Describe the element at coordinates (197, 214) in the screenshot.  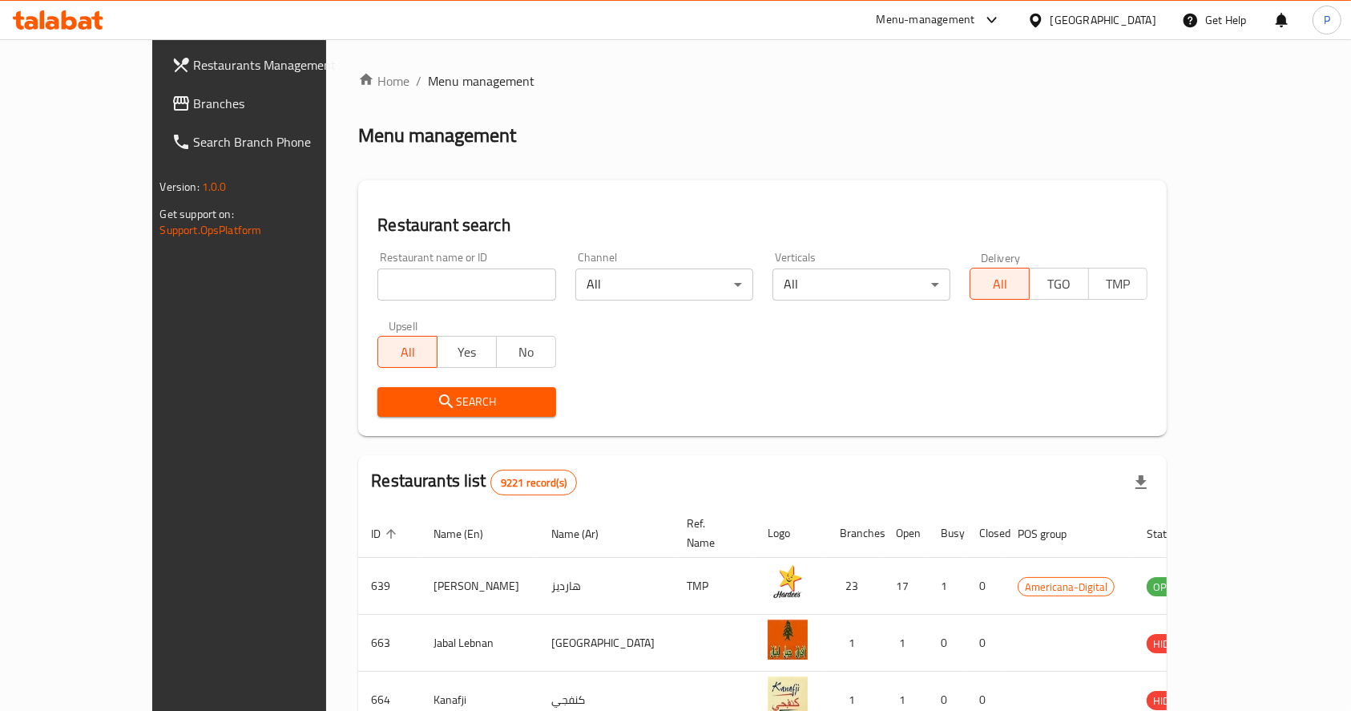
I see `span: Get support on:` at that location.